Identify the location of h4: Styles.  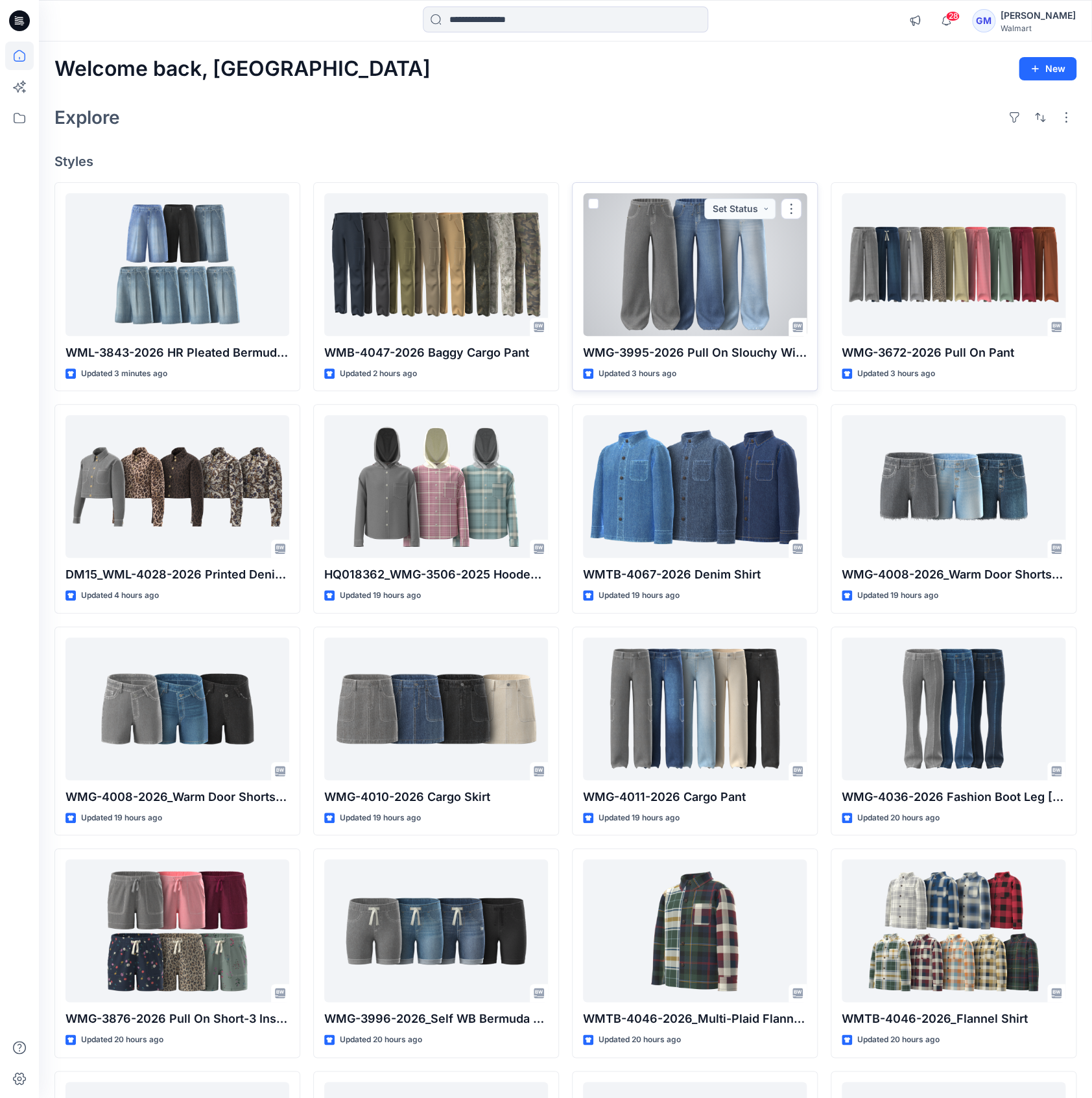
(565, 161).